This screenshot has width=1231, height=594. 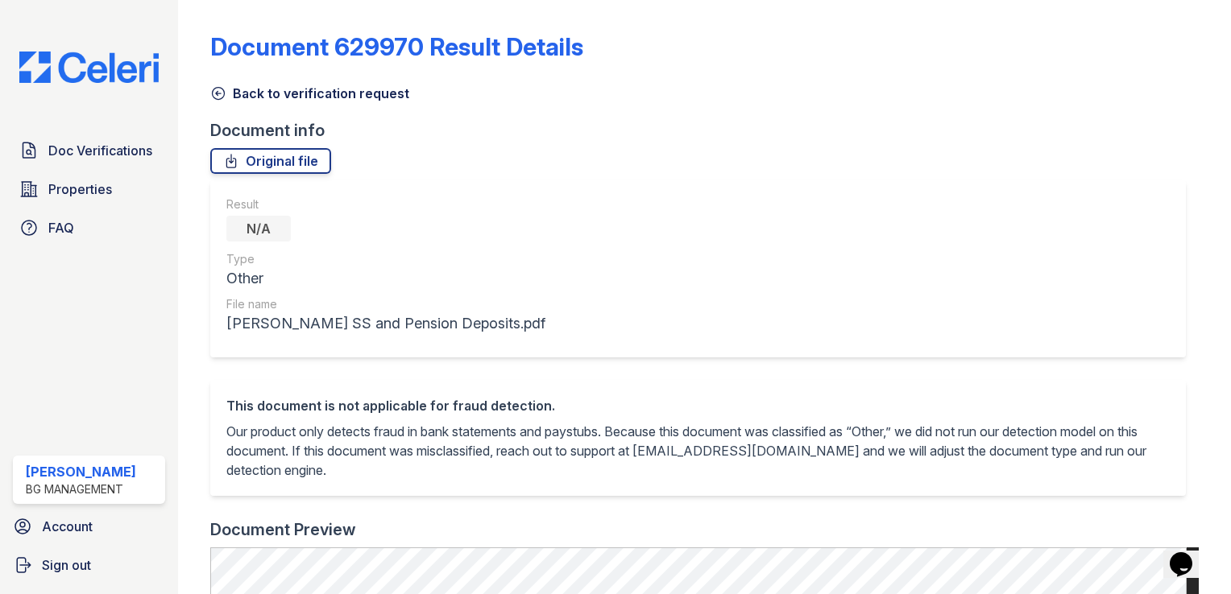 What do you see at coordinates (89, 527) in the screenshot?
I see `a: Account` at bounding box center [89, 527].